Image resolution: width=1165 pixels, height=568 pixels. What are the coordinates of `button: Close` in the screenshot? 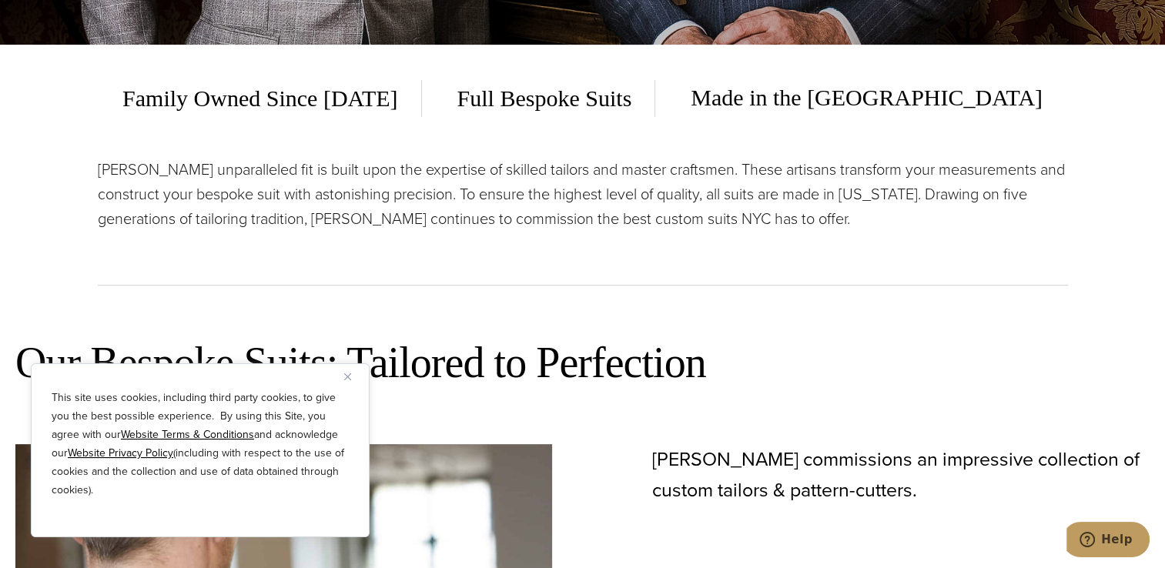 It's located at (354, 377).